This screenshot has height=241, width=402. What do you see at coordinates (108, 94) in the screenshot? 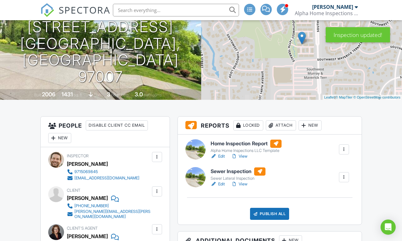
I see `div: 3` at bounding box center [108, 94].